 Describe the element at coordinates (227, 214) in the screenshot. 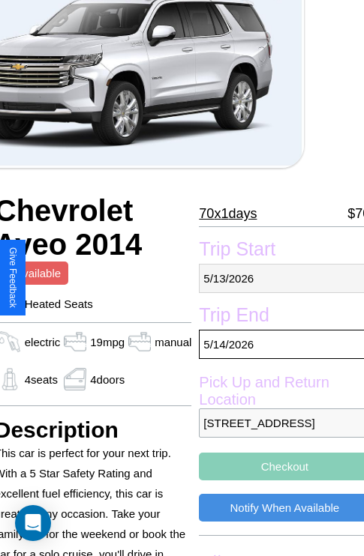

I see `p: 70 x 1 days` at that location.